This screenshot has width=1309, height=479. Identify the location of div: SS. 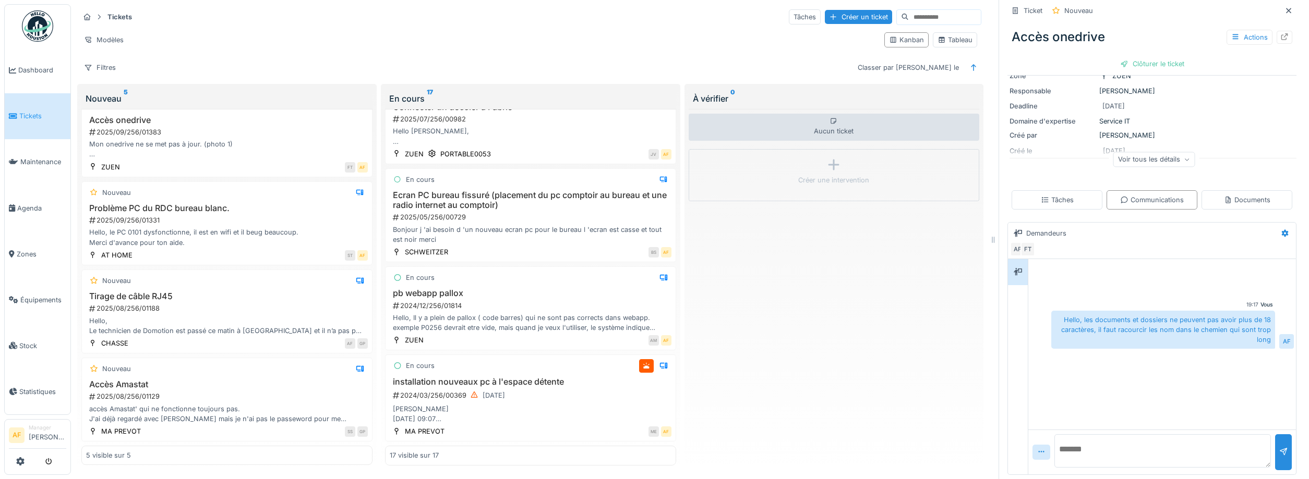
(350, 432).